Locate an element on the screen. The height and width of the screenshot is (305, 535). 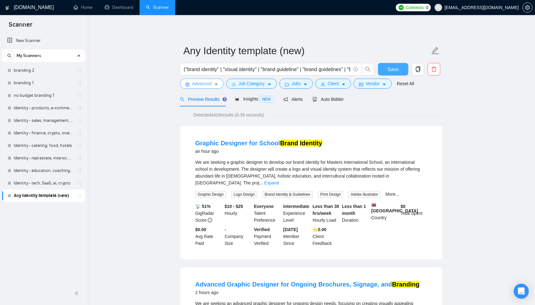
span: Client is located at coordinates (333, 84).